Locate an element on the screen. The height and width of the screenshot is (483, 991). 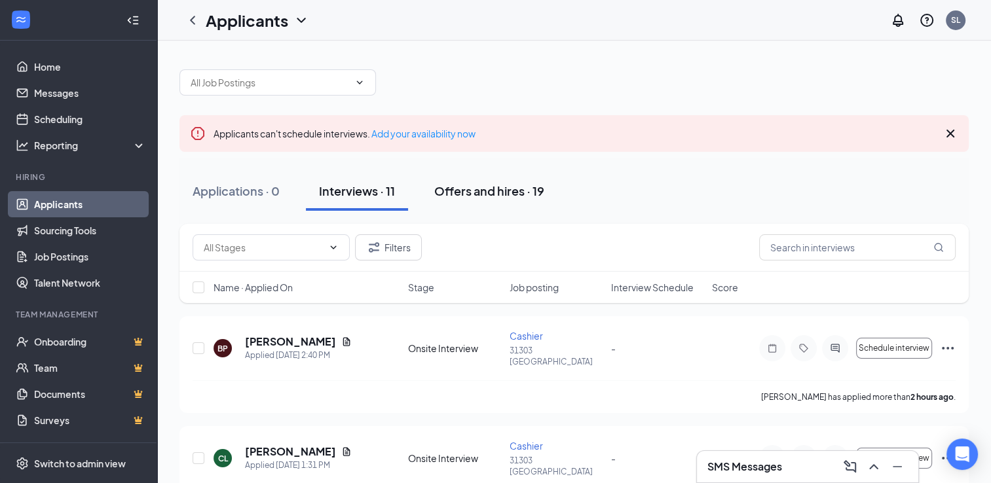
div: SL is located at coordinates (955, 20).